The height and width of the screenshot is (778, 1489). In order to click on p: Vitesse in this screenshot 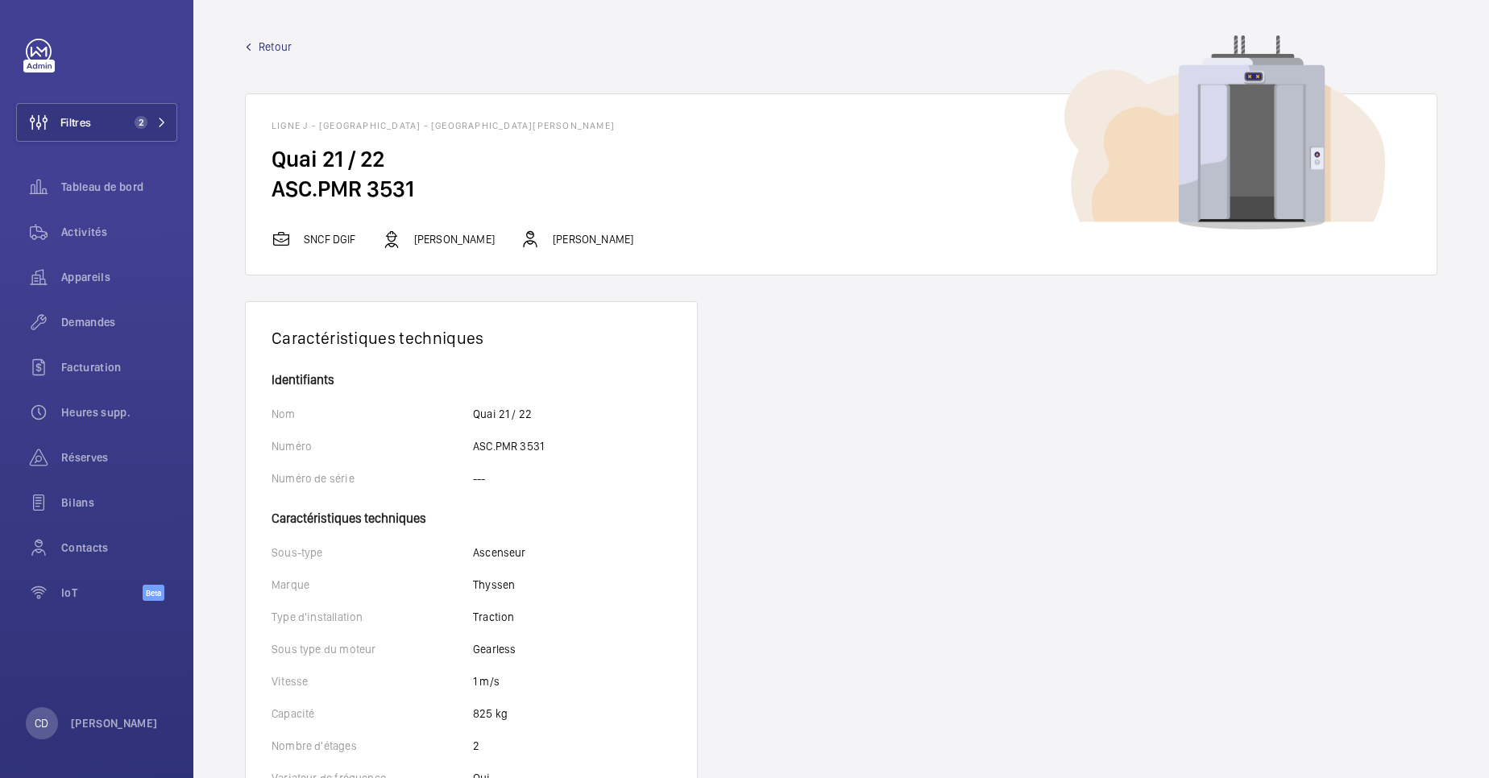, I will do `click(372, 682)`.